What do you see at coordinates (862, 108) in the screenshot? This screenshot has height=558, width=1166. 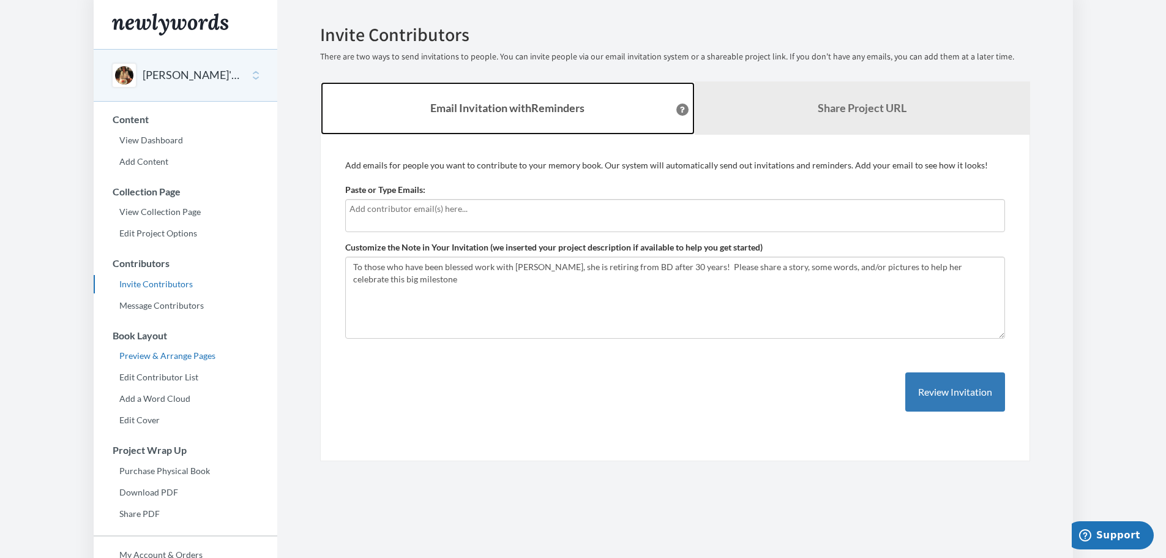 I see `b: Share Project URL` at bounding box center [862, 108].